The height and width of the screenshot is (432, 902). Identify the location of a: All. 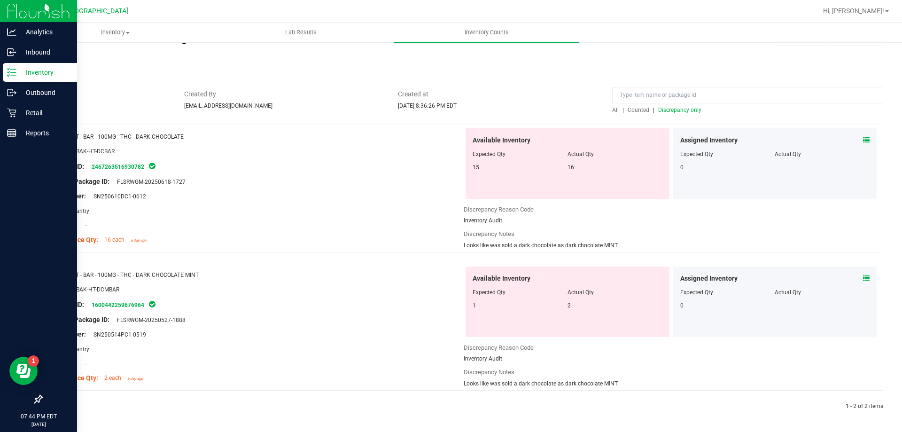
(617, 110).